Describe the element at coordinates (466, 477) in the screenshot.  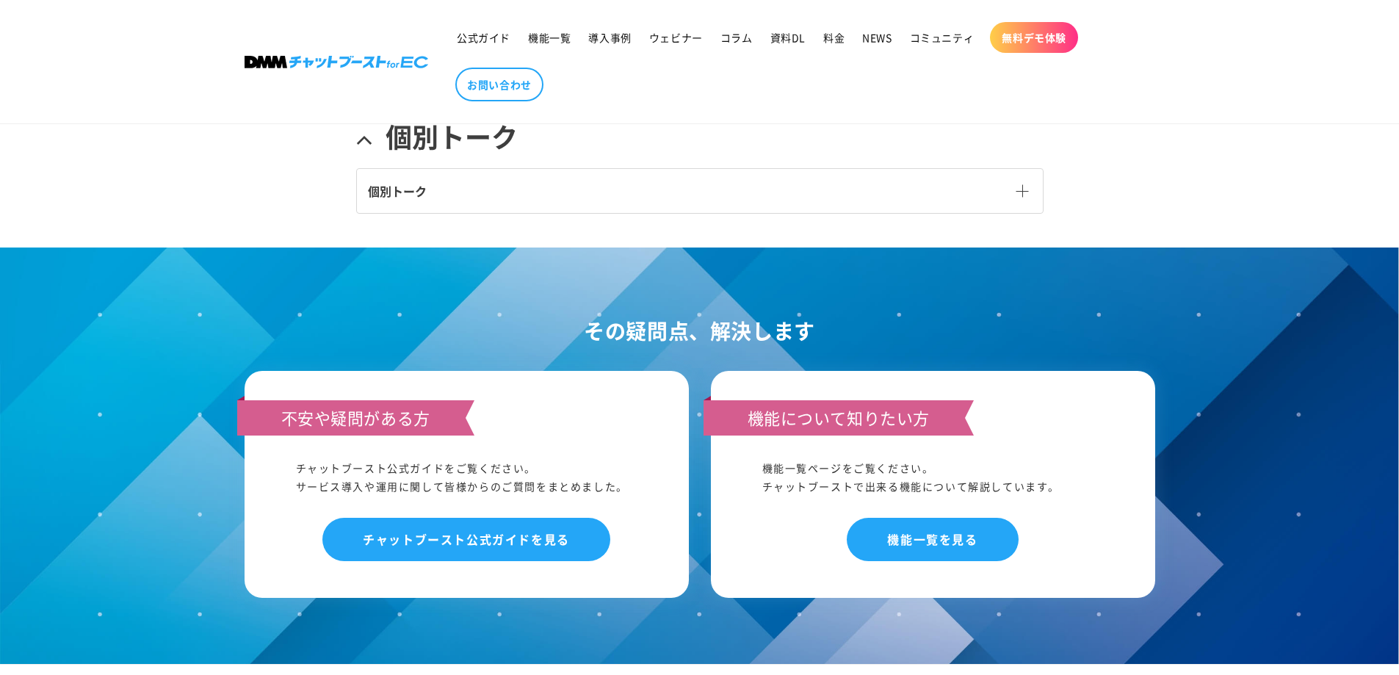
I see `div: チャットブースト公式ガイドをご覧ください。 サービス導入や運用に関して皆様からのご質問をまとめました。` at that location.